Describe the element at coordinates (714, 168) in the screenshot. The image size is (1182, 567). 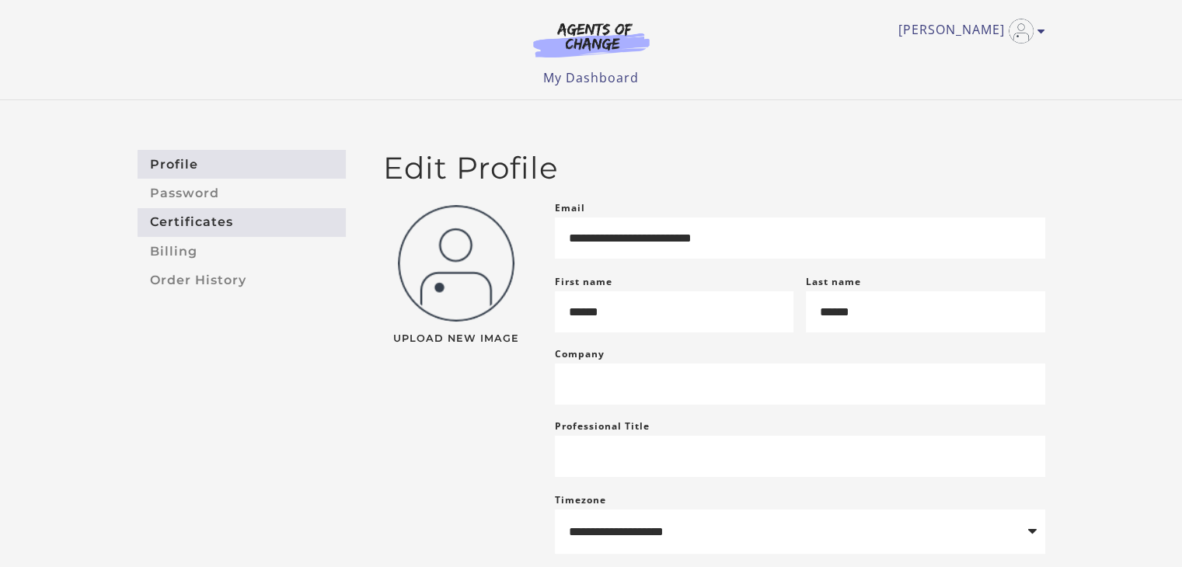
I see `h2: Edit Profile` at that location.